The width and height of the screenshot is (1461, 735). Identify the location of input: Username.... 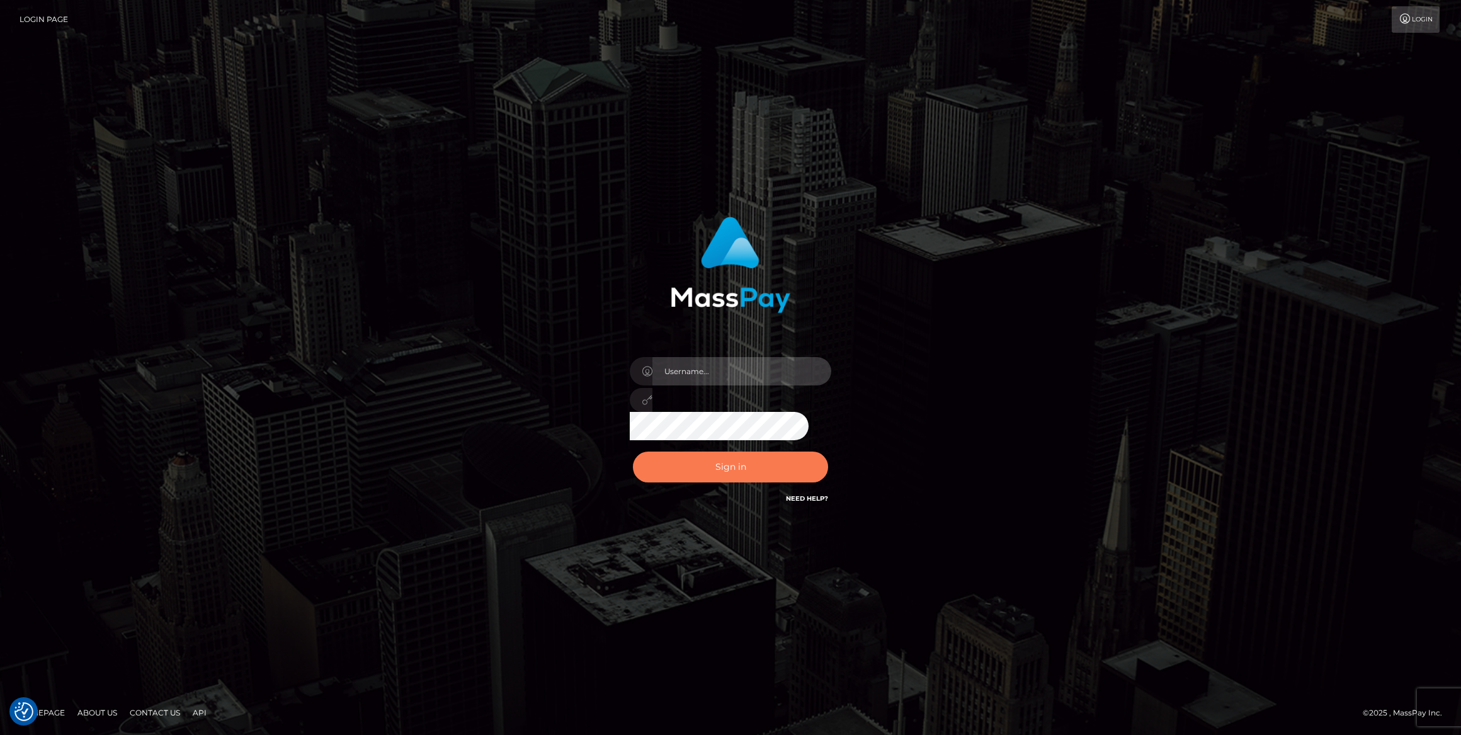
(742, 371).